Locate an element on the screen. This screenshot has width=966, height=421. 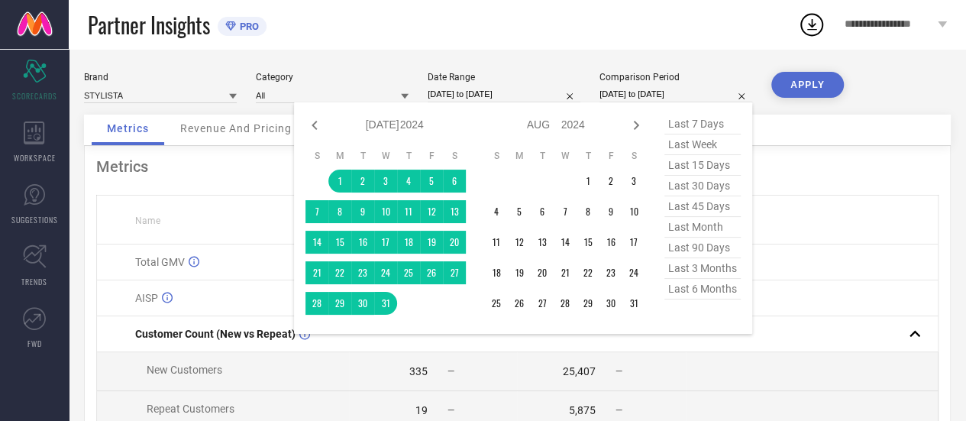
td: Sun Jul 21 2024 is located at coordinates (317, 273).